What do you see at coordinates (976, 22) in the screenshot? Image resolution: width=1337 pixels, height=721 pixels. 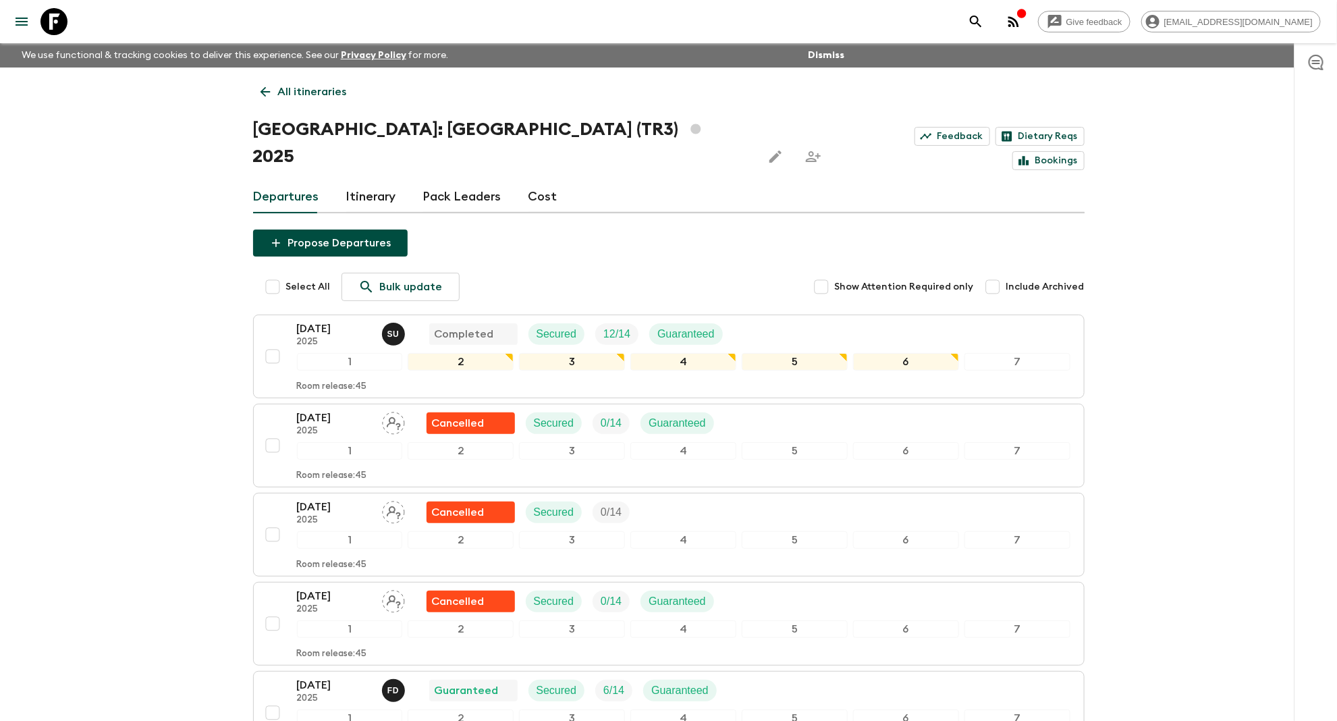 I see `button: search adventures` at bounding box center [976, 22].